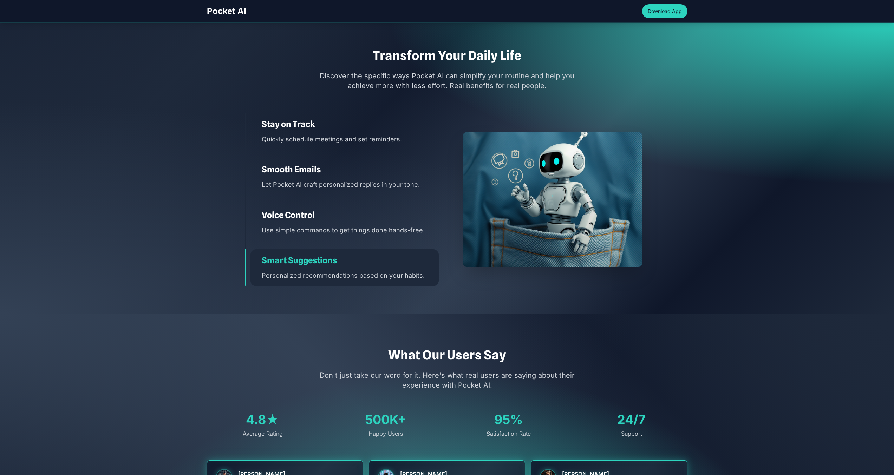  Describe the element at coordinates (350, 139) in the screenshot. I see `p: Quickly schedule meetings and set reminders.` at that location.